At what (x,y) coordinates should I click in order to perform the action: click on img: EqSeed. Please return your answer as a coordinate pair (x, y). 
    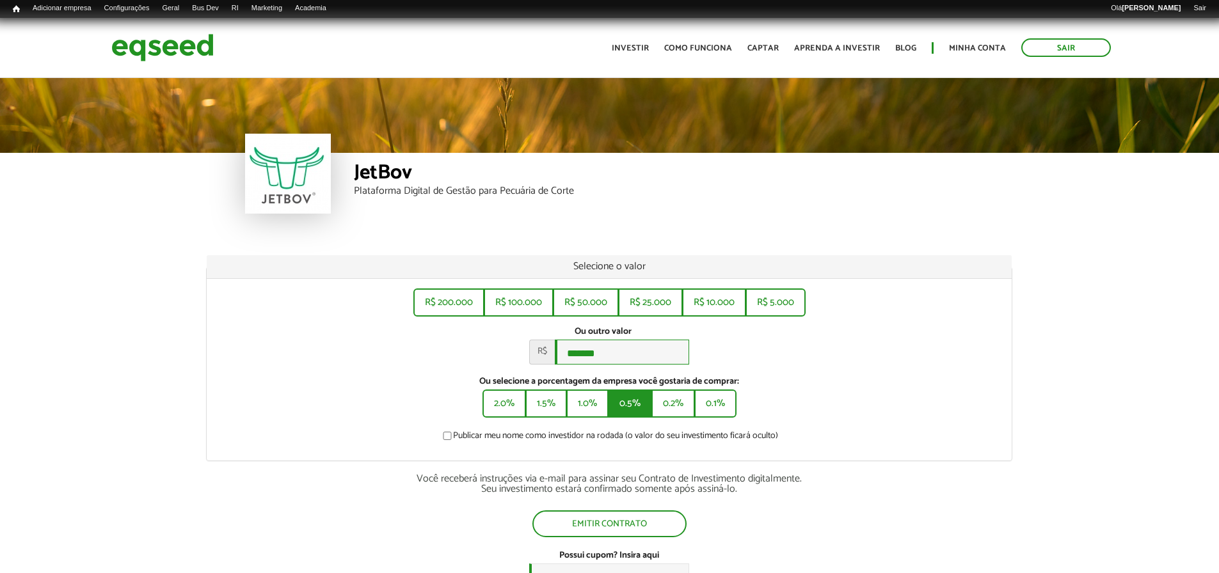
    Looking at the image, I should click on (162, 47).